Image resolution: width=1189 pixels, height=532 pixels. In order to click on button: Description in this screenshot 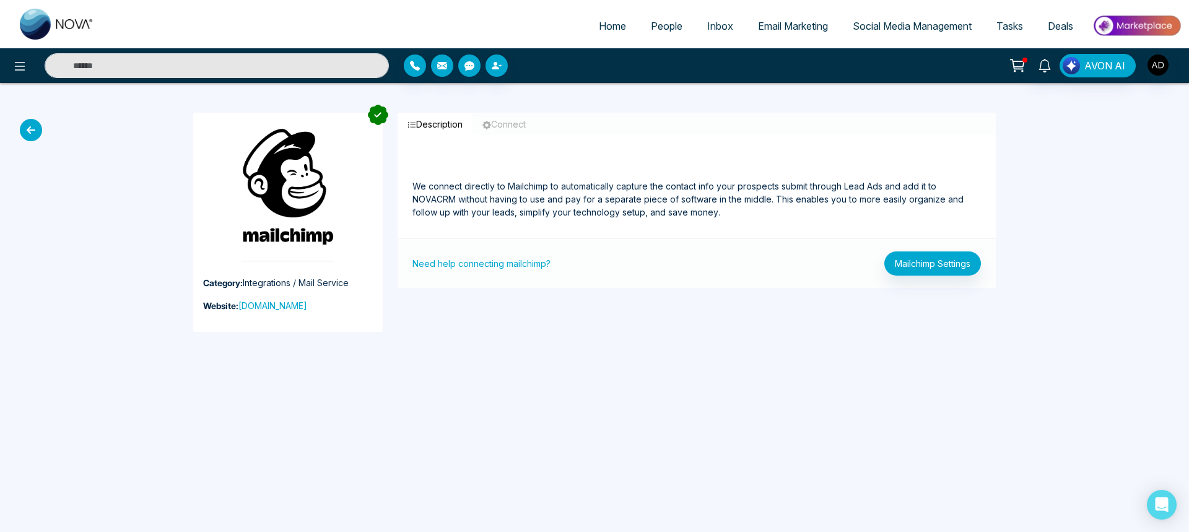, I will do `click(435, 124)`.